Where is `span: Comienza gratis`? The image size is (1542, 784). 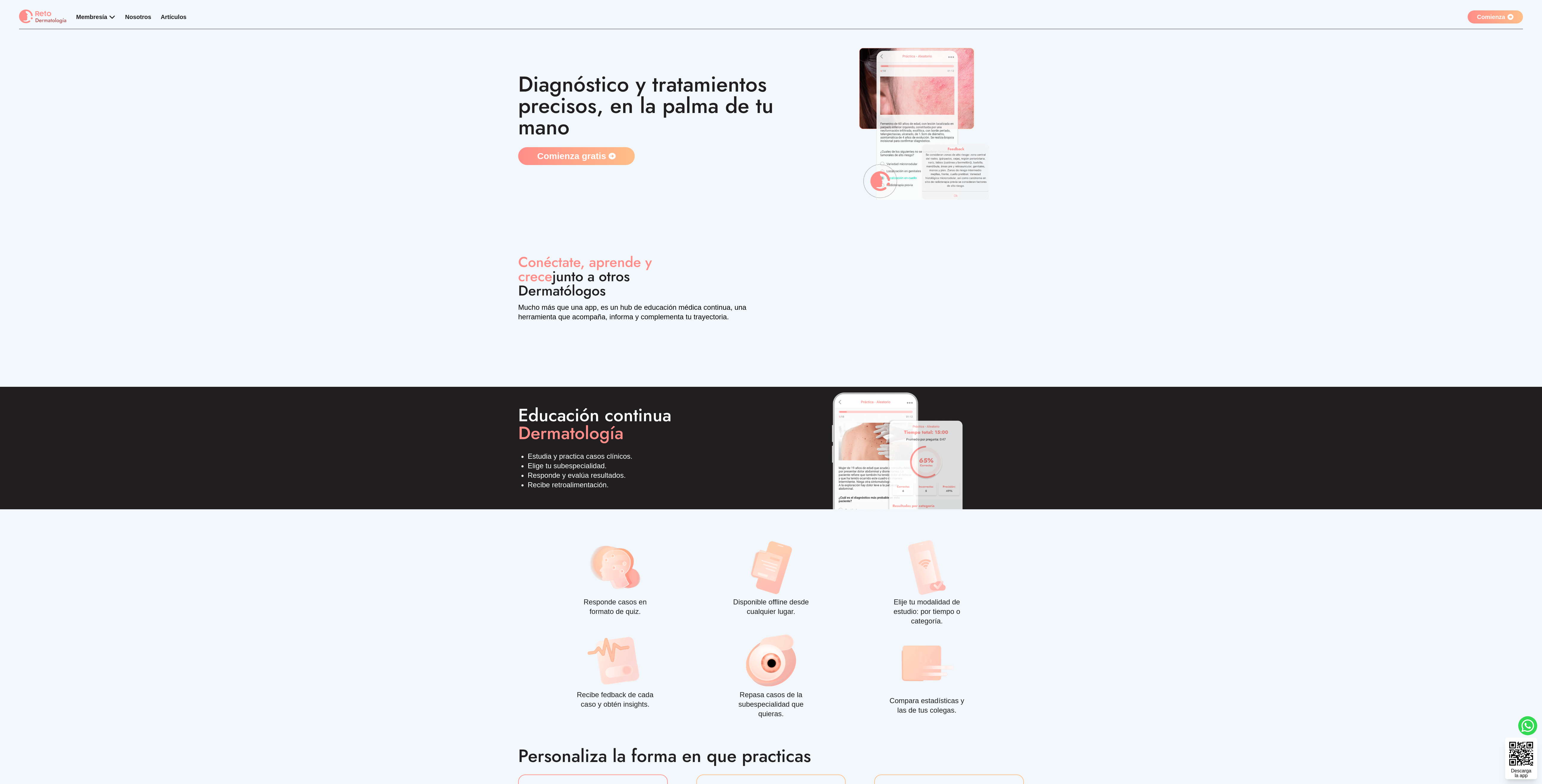 span: Comienza gratis is located at coordinates (572, 156).